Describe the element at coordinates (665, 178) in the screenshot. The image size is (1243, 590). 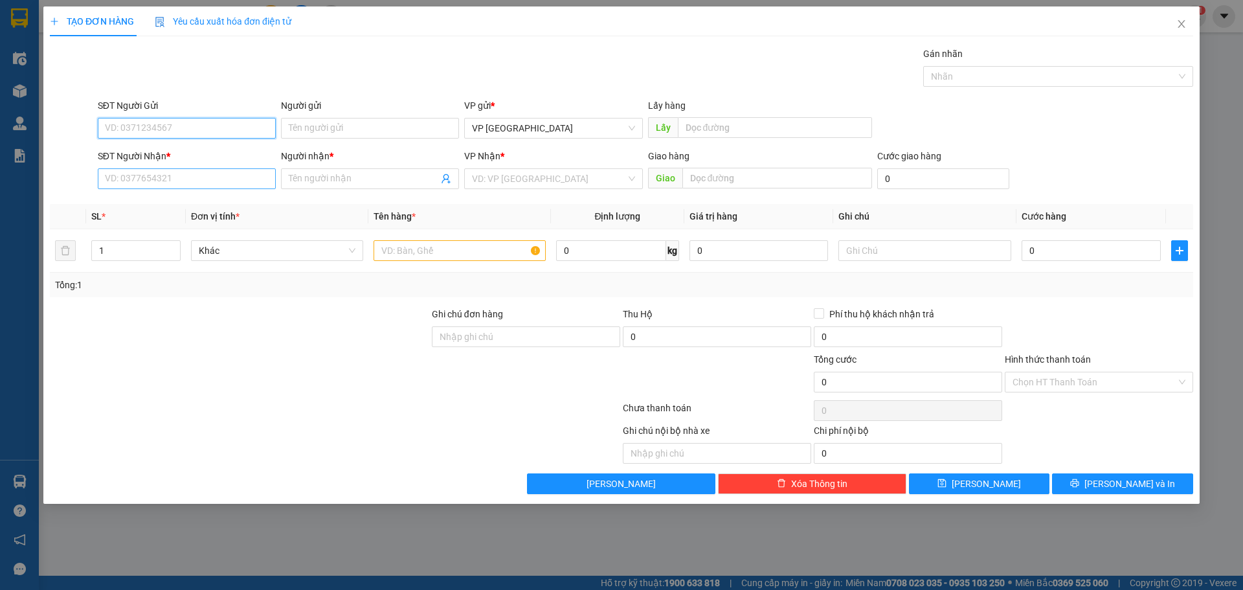
I see `span: Giao` at that location.